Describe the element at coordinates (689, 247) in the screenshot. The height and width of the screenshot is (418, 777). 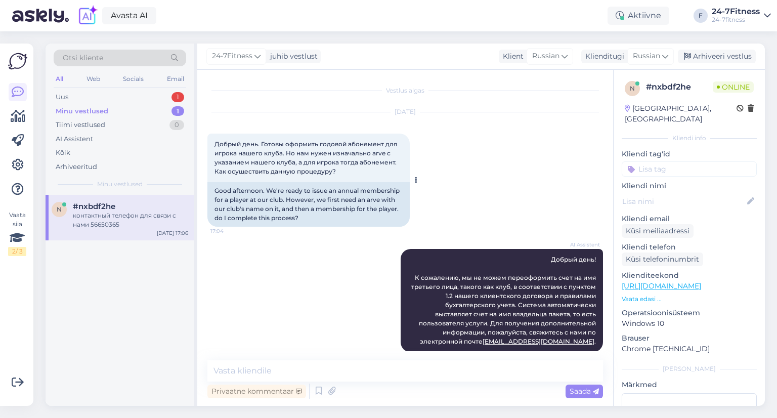
I see `p: Kliendi telefon` at that location.